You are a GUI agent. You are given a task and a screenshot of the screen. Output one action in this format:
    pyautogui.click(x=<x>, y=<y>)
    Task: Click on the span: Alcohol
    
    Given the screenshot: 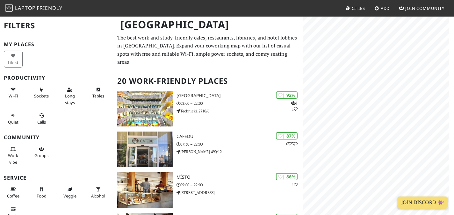 What is the action you would take?
    pyautogui.click(x=98, y=196)
    